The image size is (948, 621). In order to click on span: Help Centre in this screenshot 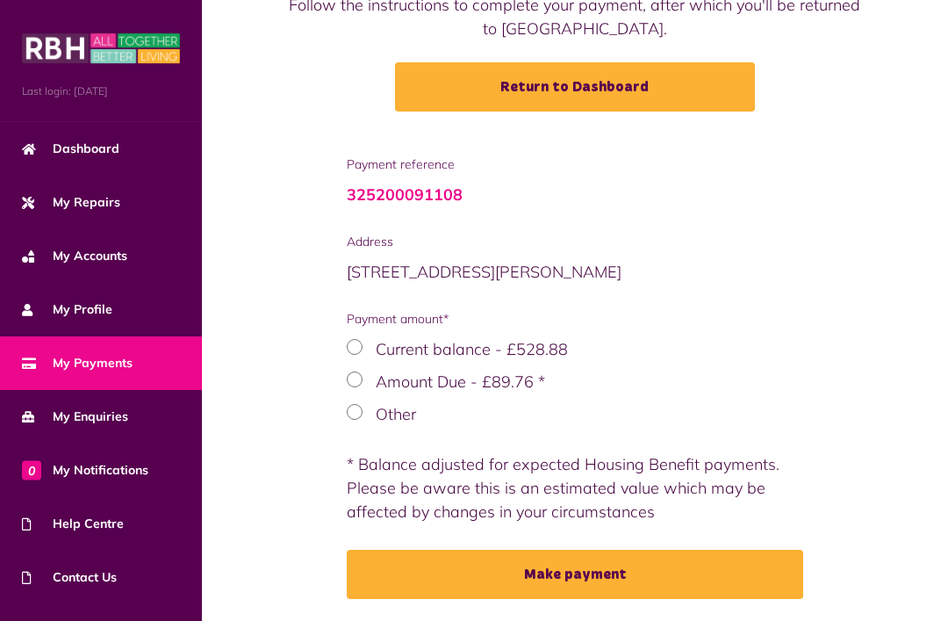, I will do `click(73, 523)`.